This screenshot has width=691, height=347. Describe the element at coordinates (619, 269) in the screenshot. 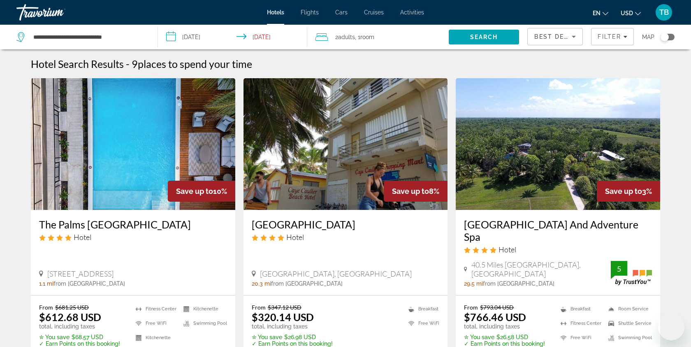

I see `div: 5` at that location.